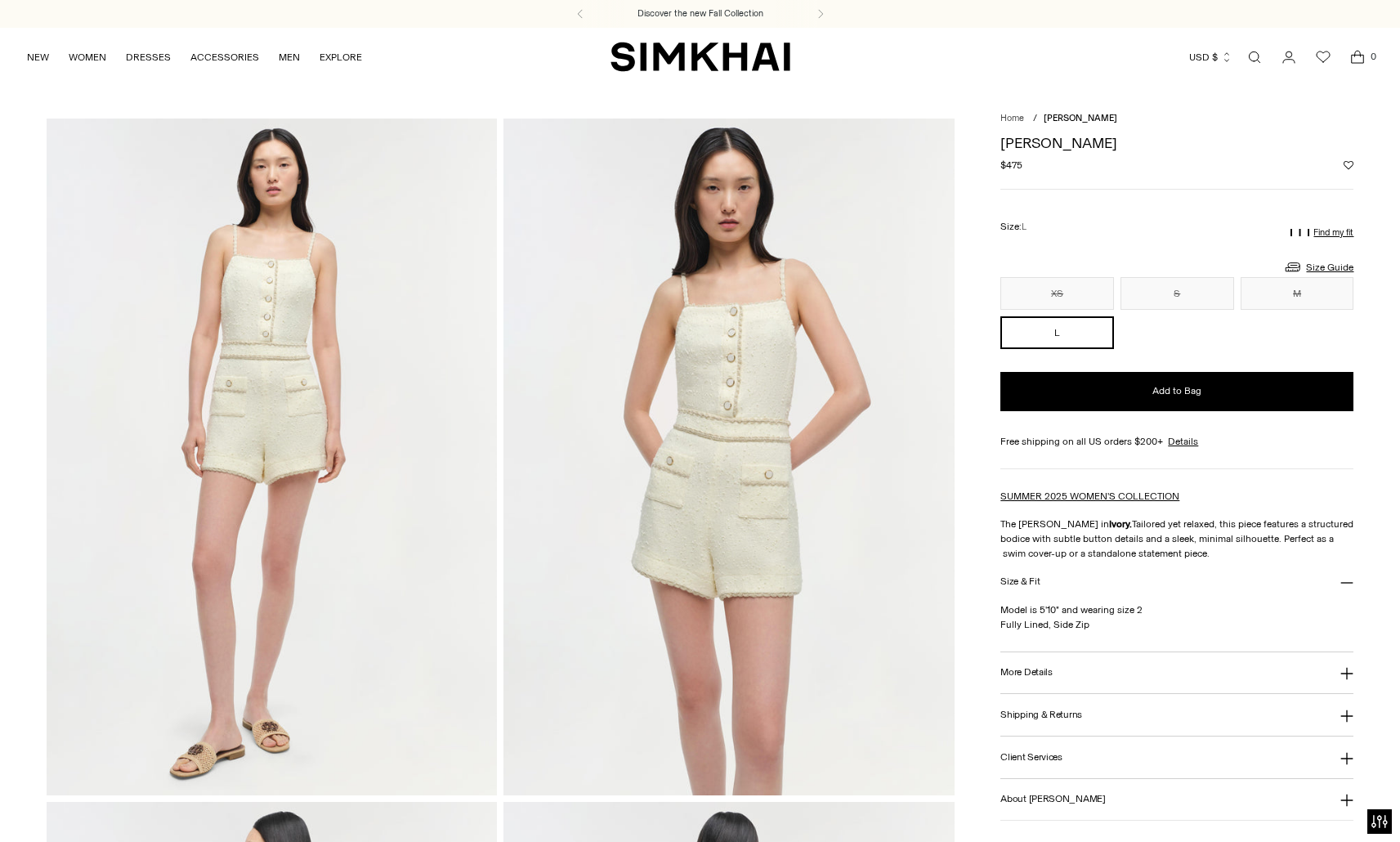 The height and width of the screenshot is (842, 1400). What do you see at coordinates (1177, 293) in the screenshot?
I see `button: S` at bounding box center [1177, 293].